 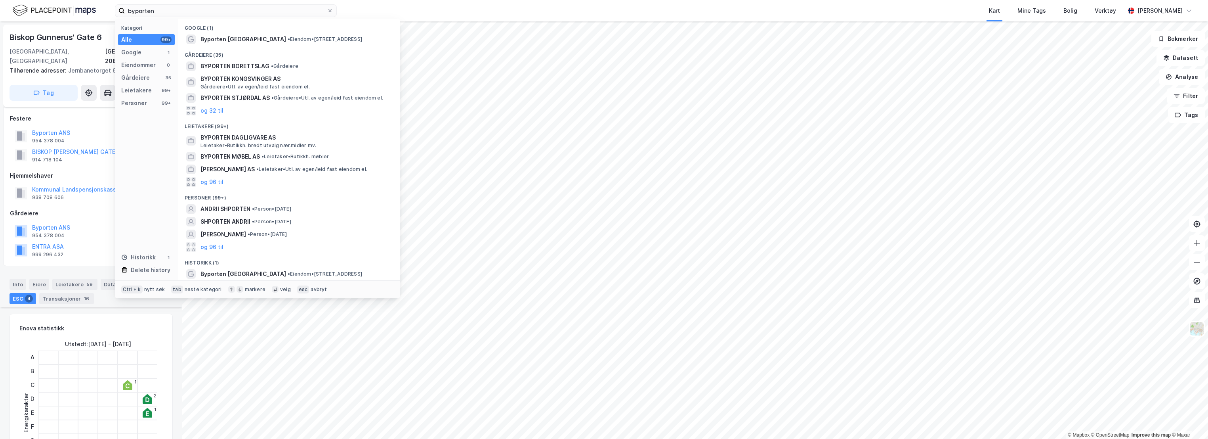 What do you see at coordinates (155, 396) in the screenshot?
I see `div: 2` at bounding box center [155, 396].